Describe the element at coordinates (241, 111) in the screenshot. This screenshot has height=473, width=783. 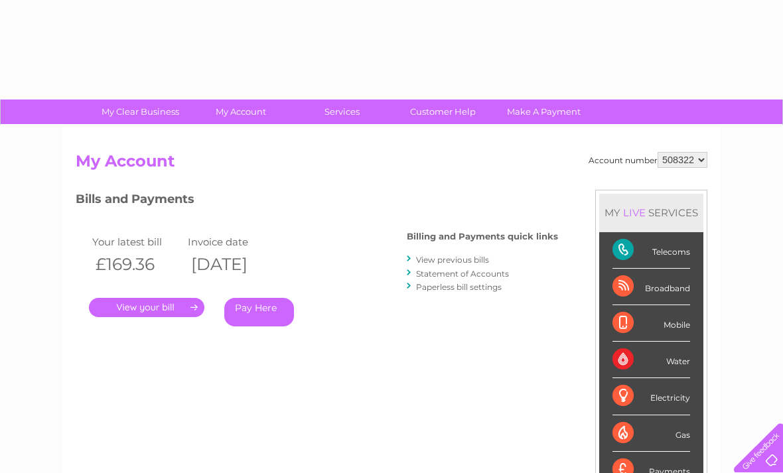
I see `a: My Account` at that location.